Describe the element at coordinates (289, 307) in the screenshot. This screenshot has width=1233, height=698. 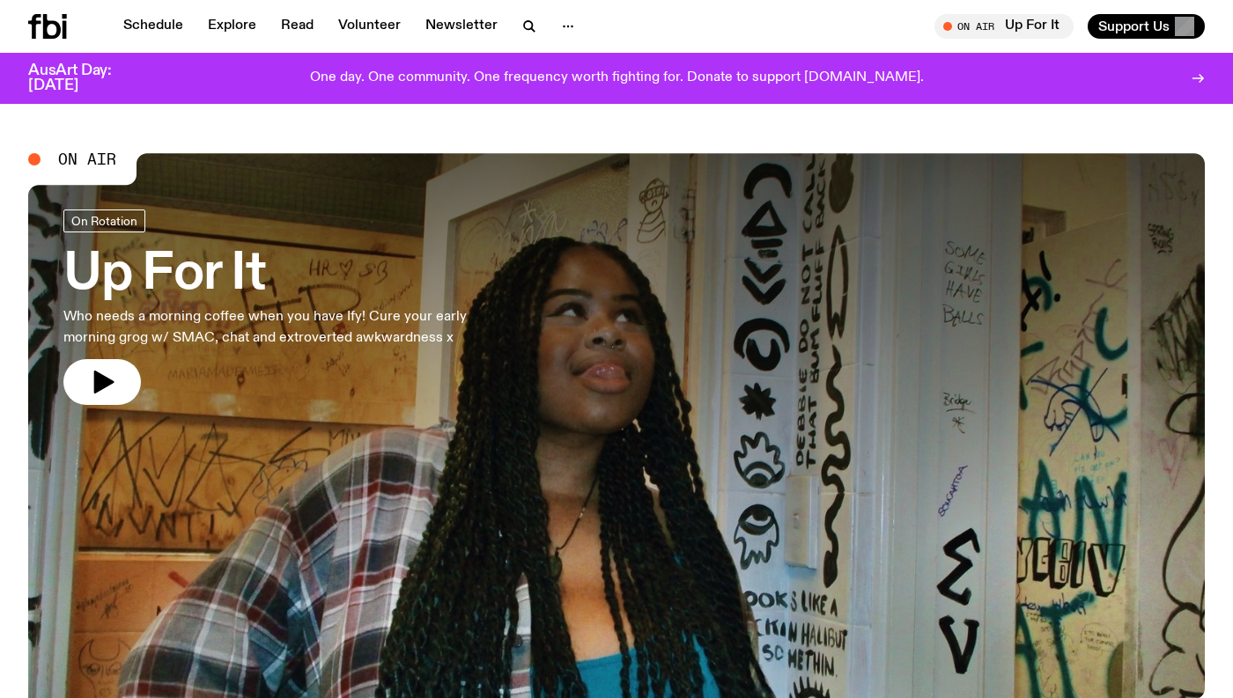
I see `a: Up For ItWho needs a morning coffee when you have Ify! Cure your early morning grog w/ SMAC, chat...` at that location.